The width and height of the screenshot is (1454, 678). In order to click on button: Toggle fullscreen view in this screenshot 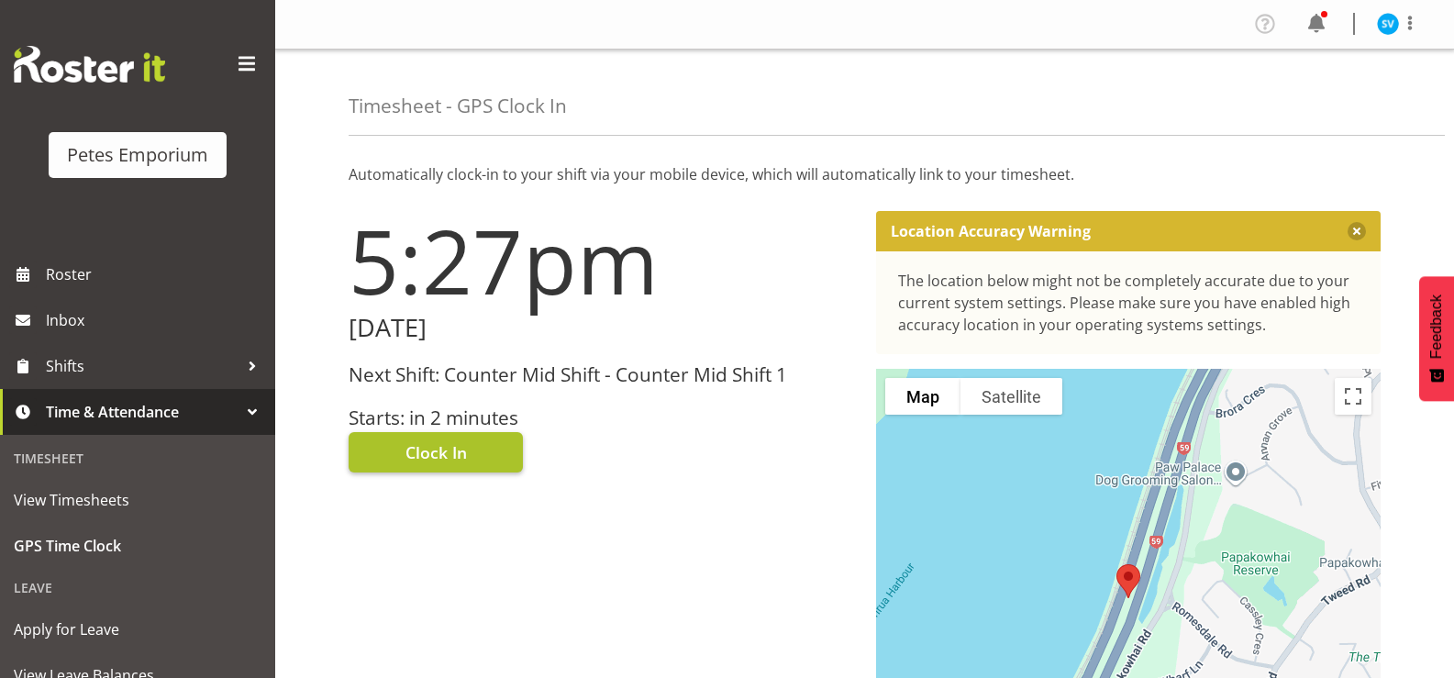, I will do `click(1353, 396)`.